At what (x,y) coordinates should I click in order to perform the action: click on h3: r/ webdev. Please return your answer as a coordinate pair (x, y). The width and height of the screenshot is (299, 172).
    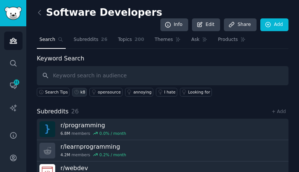
    Looking at the image, I should click on (93, 168).